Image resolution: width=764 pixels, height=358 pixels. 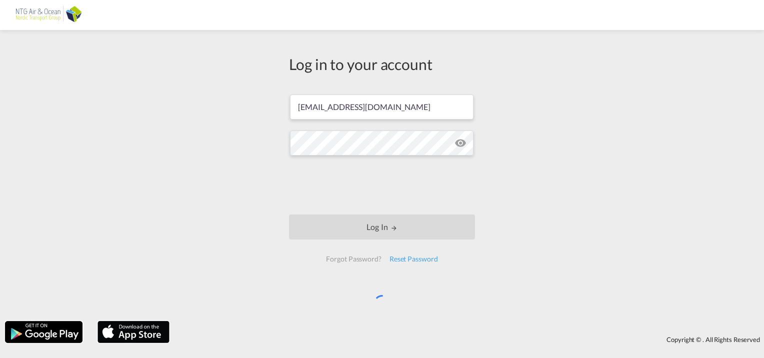 What do you see at coordinates (382, 64) in the screenshot?
I see `div: Log in to your account` at bounding box center [382, 64].